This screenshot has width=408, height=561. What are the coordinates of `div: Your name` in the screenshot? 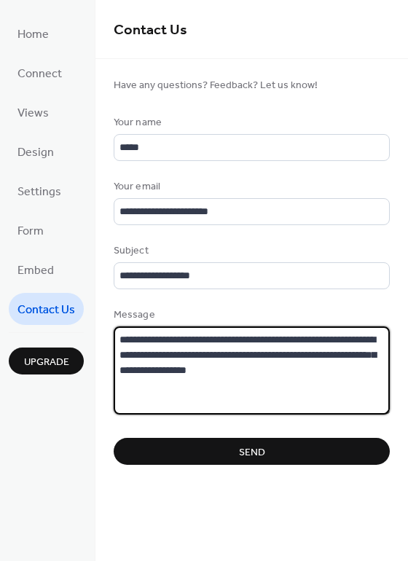 It's located at (250, 122).